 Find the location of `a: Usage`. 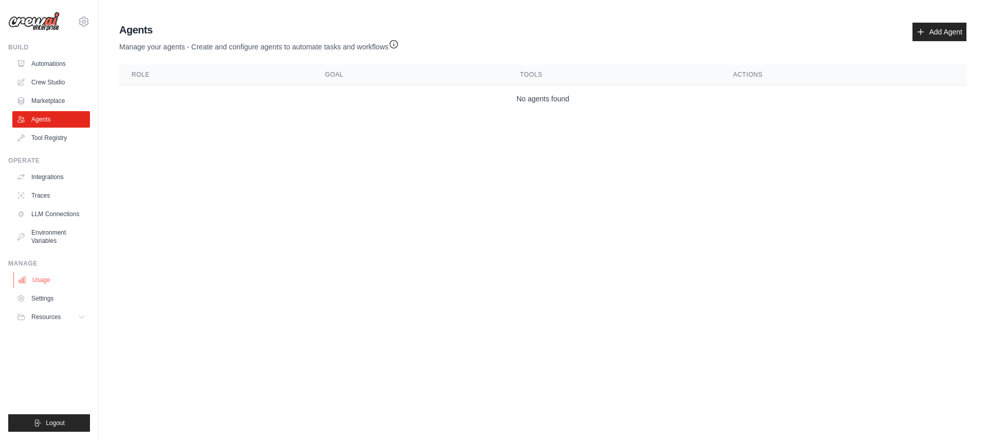

a: Usage is located at coordinates (52, 280).